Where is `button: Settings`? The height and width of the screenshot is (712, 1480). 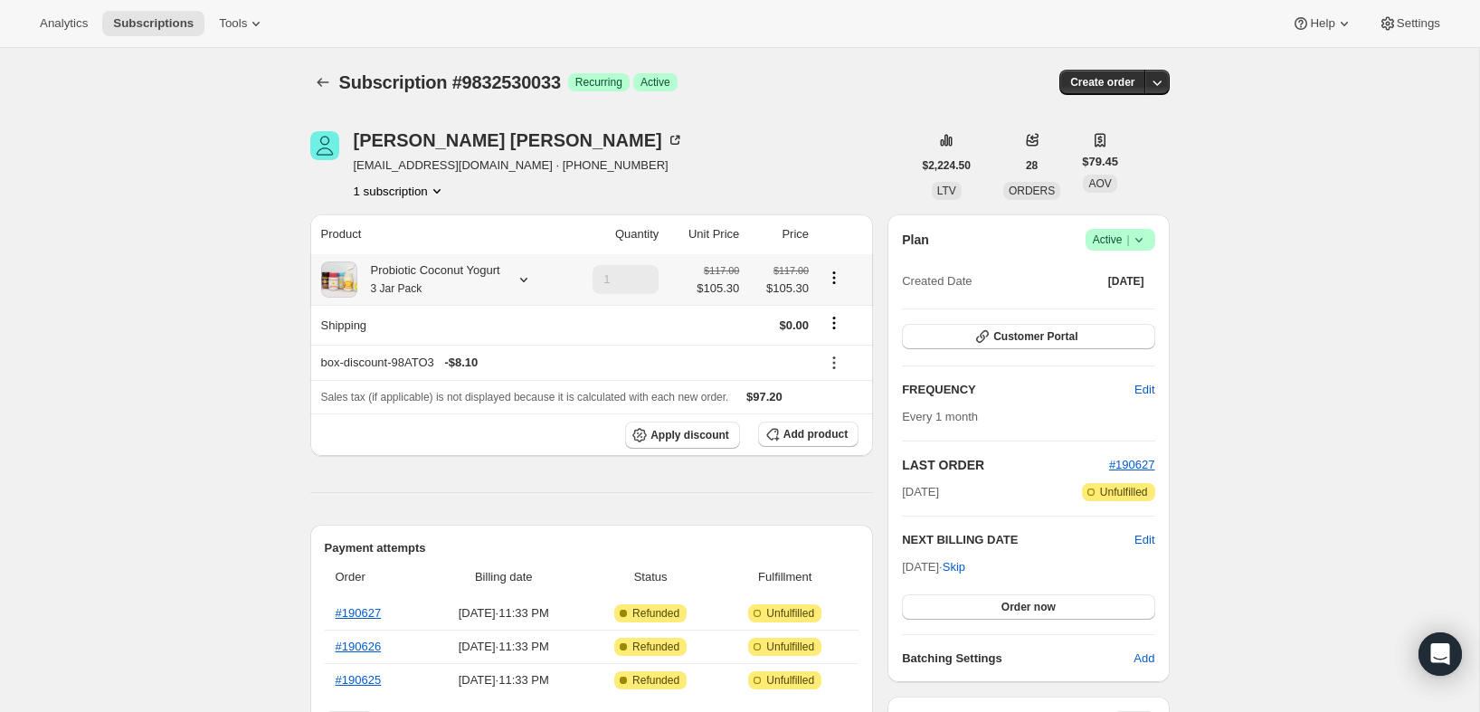
button: Settings is located at coordinates (1410, 24).